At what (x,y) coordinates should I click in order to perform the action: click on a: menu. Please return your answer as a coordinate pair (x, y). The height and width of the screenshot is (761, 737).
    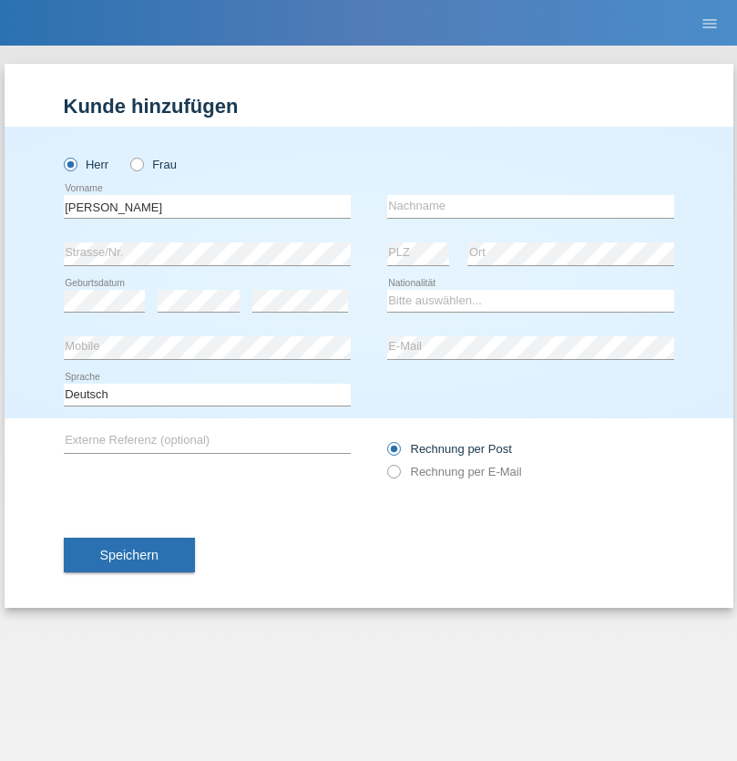
    Looking at the image, I should click on (710, 23).